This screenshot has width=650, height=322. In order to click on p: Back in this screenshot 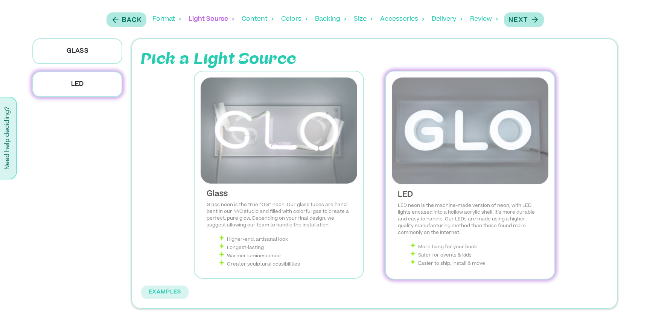, I will do `click(132, 20)`.